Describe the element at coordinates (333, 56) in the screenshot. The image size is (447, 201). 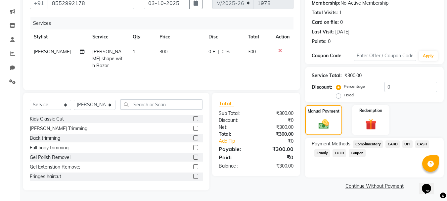
I see `div: Coupon Code` at that location.